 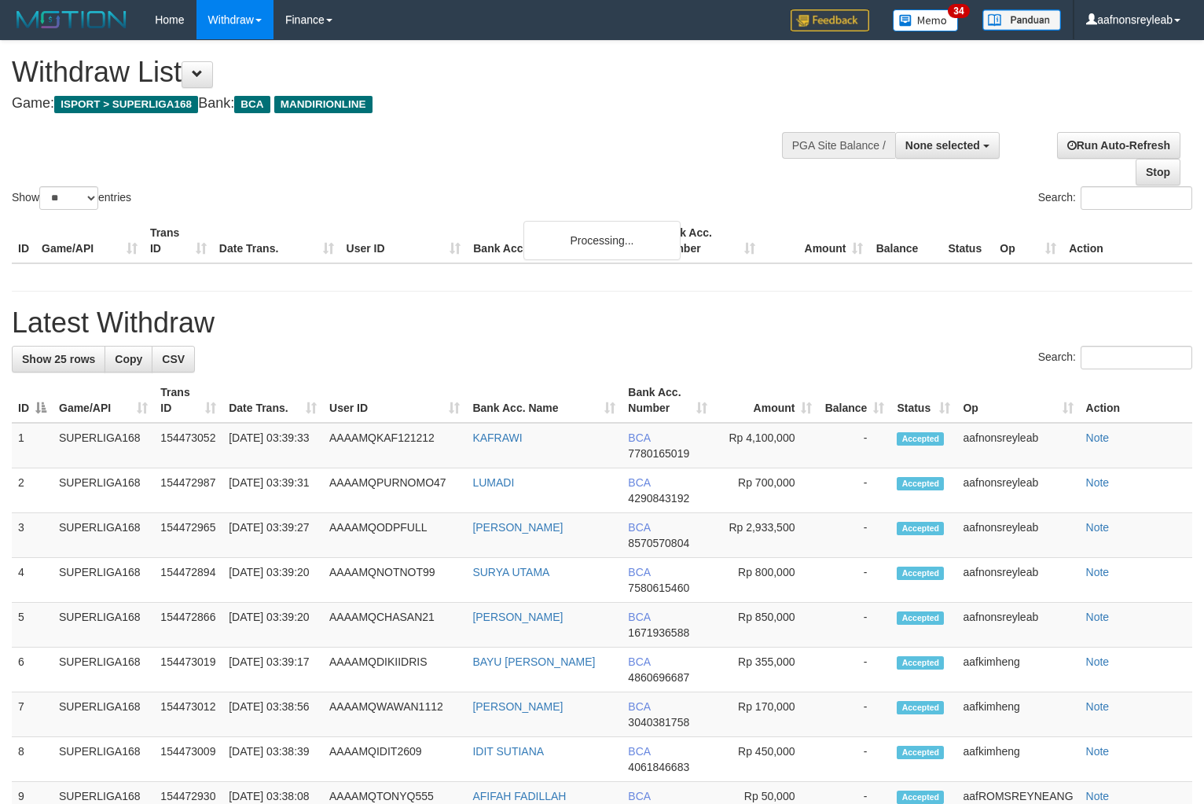 What do you see at coordinates (544, 400) in the screenshot?
I see `th: Bank Acc. Name: activate to sort column ascending` at bounding box center [544, 400].